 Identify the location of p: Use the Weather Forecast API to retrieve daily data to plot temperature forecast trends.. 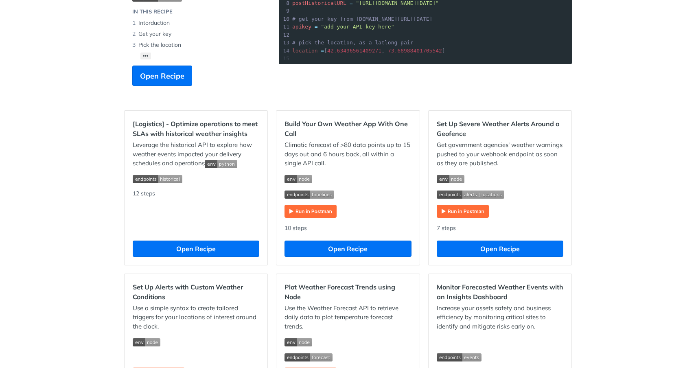
(347, 317).